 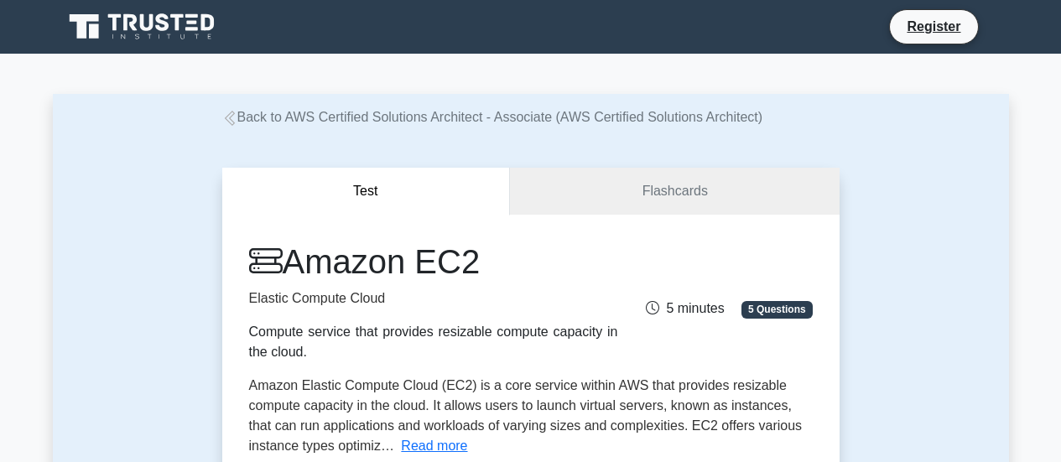 I want to click on span: 5 minutes, so click(x=685, y=308).